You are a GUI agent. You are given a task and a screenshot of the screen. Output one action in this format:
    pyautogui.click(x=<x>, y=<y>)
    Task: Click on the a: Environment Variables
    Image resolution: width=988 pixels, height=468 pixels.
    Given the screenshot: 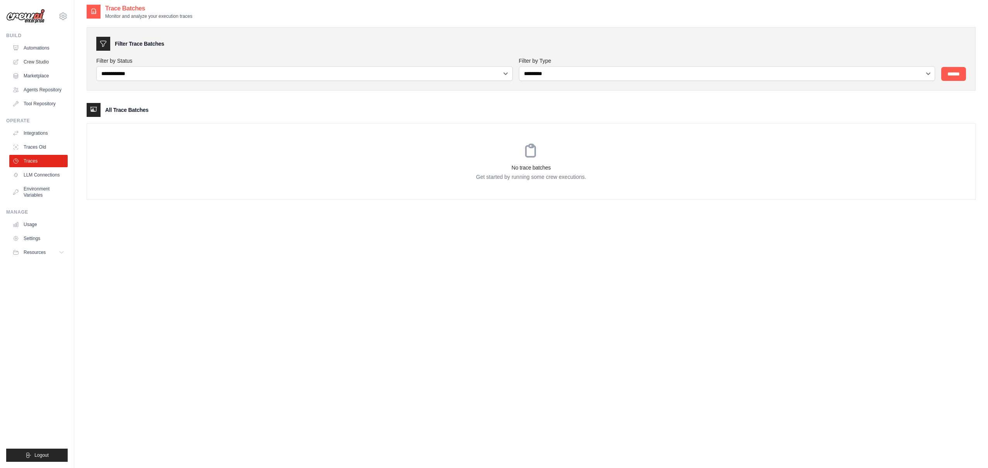 What is the action you would take?
    pyautogui.click(x=38, y=192)
    